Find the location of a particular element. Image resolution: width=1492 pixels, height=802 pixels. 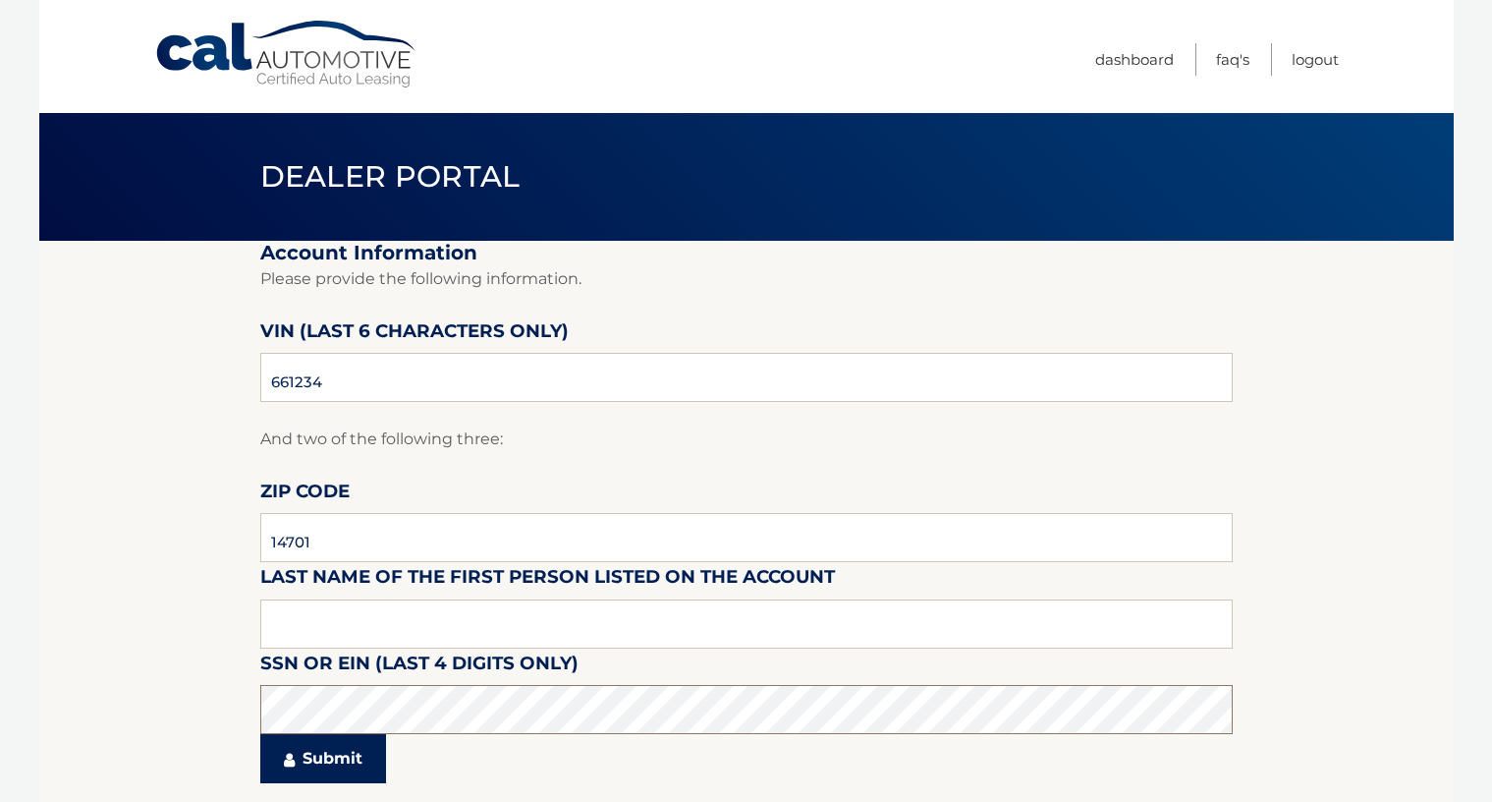

a: Cal Automotive is located at coordinates (287, 54).